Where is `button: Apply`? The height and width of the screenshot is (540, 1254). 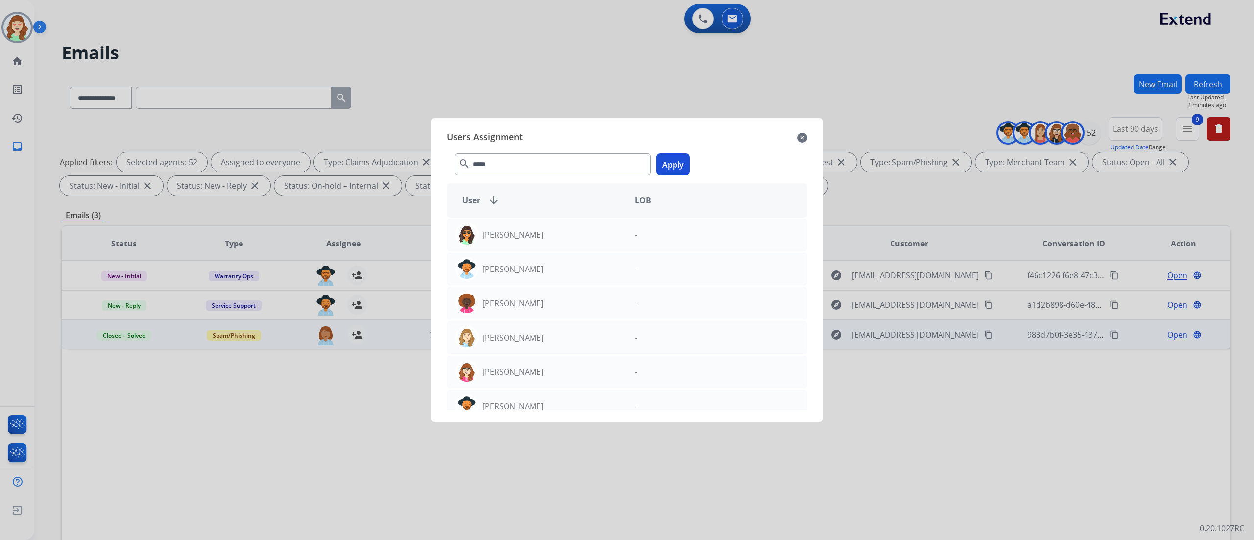 button: Apply is located at coordinates (673, 164).